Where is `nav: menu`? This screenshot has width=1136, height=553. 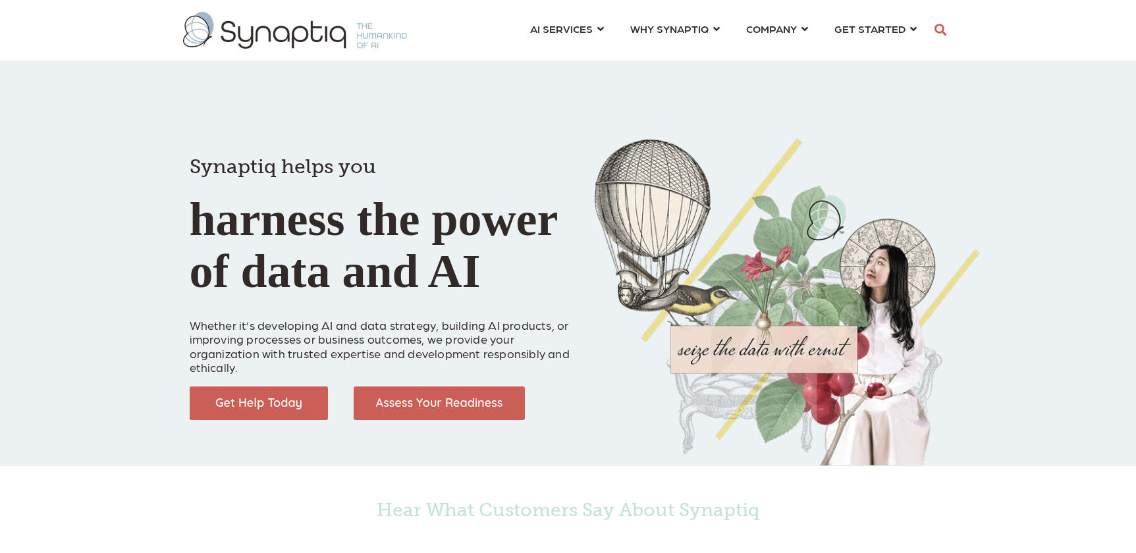 nav: menu is located at coordinates (723, 30).